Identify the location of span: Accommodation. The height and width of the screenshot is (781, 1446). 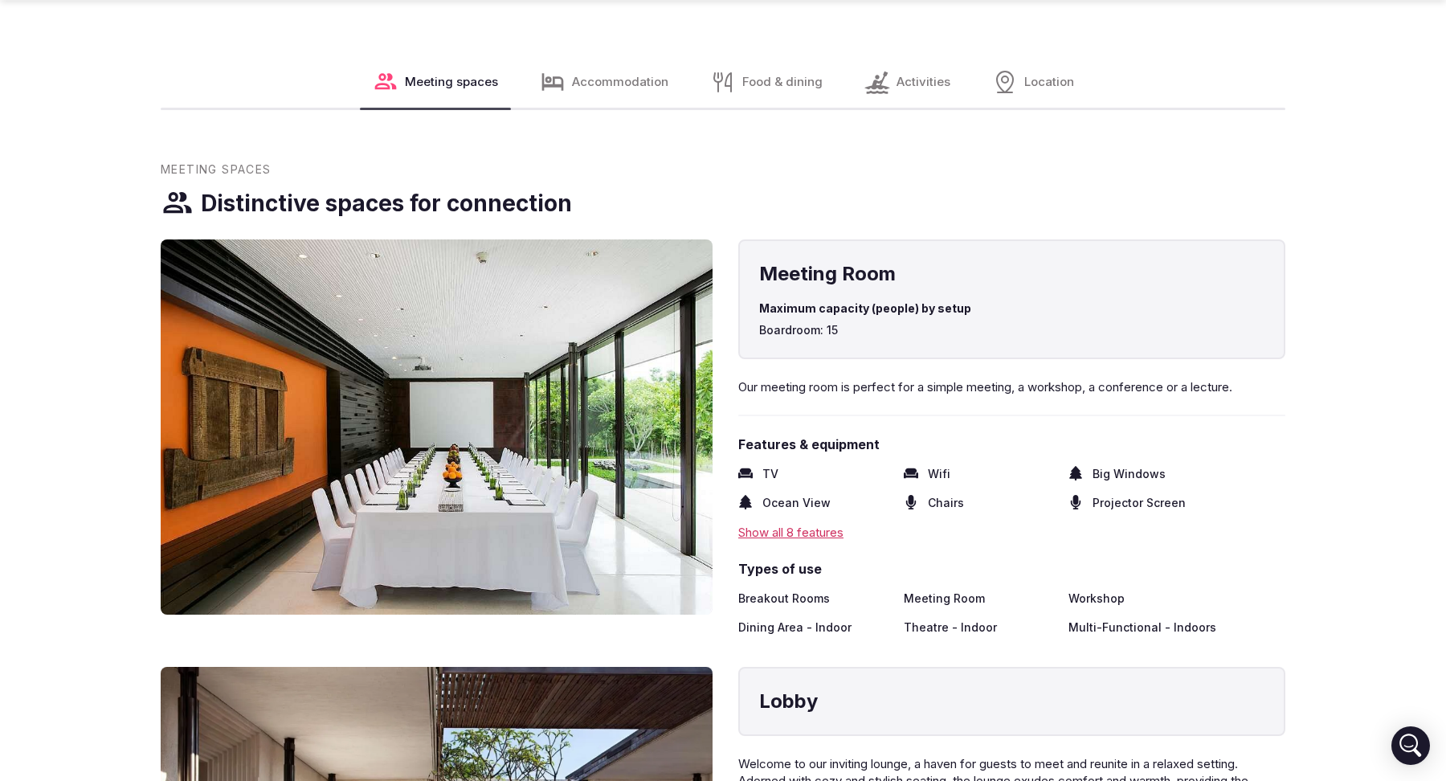
(620, 81).